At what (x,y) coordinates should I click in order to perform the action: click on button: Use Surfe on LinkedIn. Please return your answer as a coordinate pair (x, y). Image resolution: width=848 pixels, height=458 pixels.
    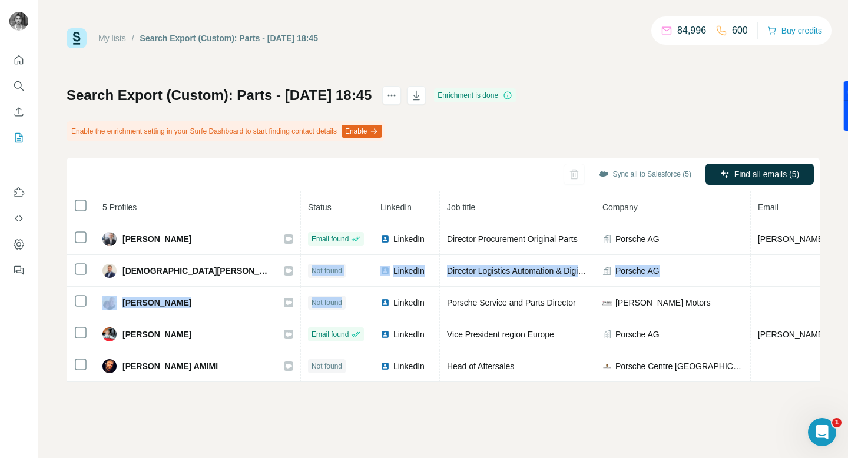
    Looking at the image, I should click on (19, 192).